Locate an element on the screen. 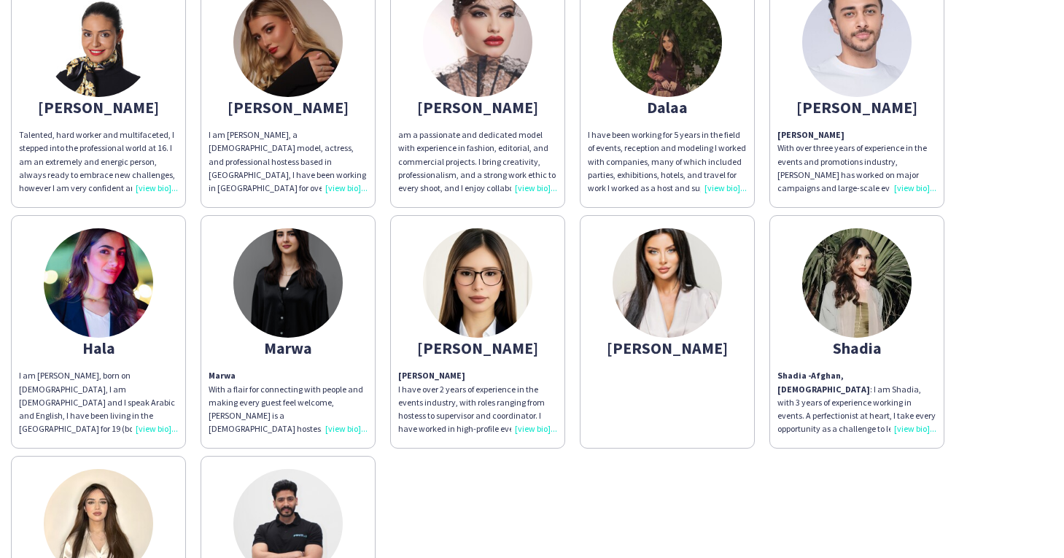  img: thumb-66cc99c4b5ea1.jpeg is located at coordinates (98, 283).